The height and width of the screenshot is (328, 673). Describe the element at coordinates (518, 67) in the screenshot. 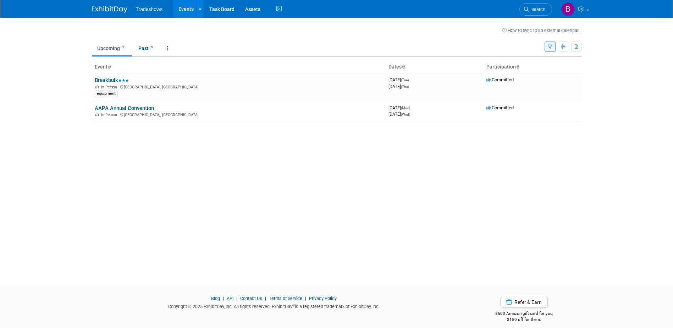

I see `a: Sort by Participation Type` at that location.